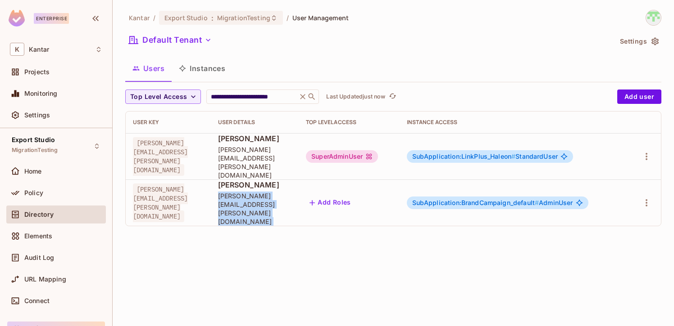 The height and width of the screenshot is (326, 674). Describe the element at coordinates (41, 94) in the screenshot. I see `span: Monitoring` at that location.